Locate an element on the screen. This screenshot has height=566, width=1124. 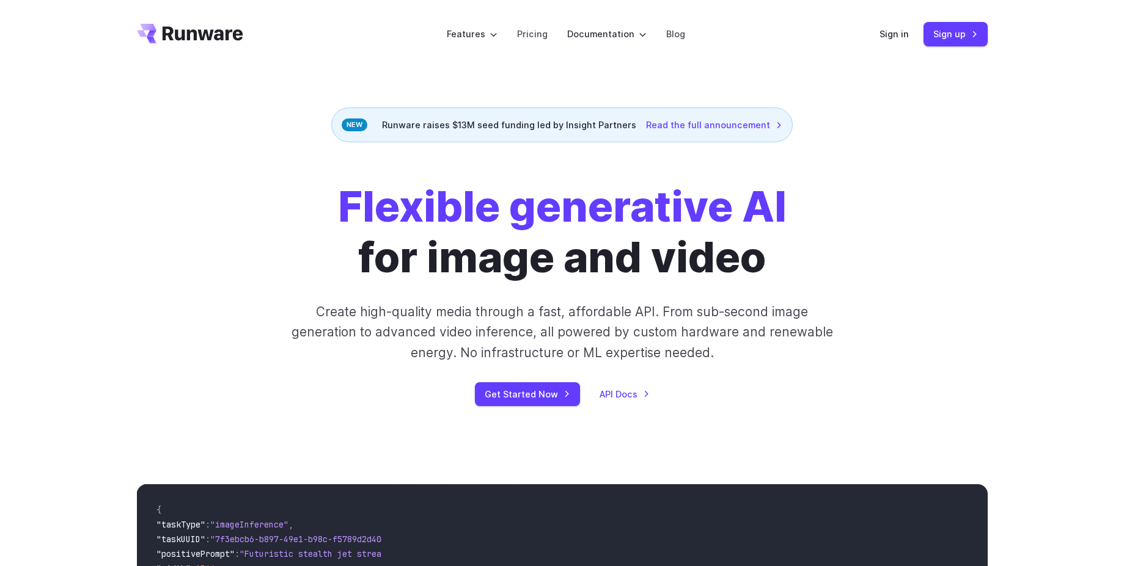
label: Features is located at coordinates (472, 34).